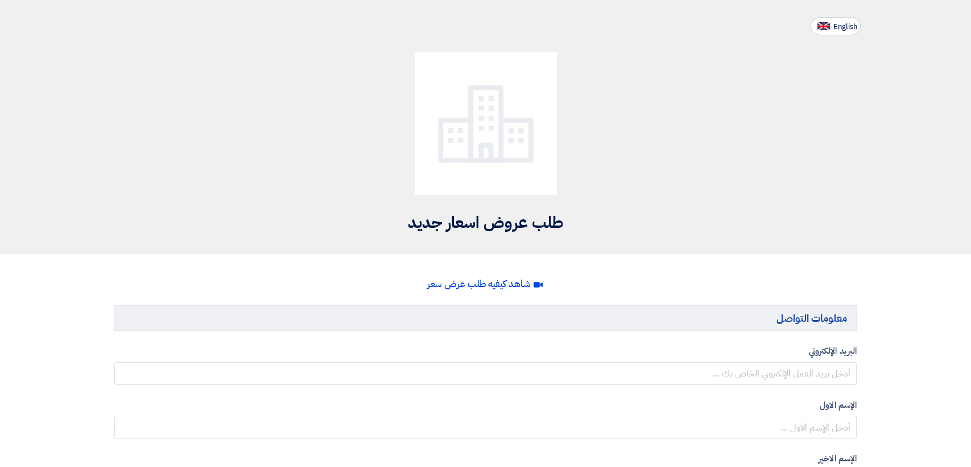 This screenshot has width=971, height=467. I want to click on input: أدخل بريد العمل الإلكتروني الخاص بك ..., so click(485, 373).